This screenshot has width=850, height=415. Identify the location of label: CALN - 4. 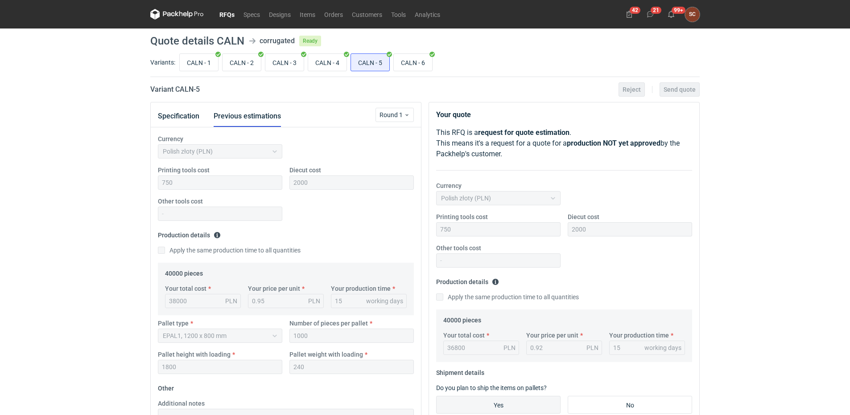
(327, 62).